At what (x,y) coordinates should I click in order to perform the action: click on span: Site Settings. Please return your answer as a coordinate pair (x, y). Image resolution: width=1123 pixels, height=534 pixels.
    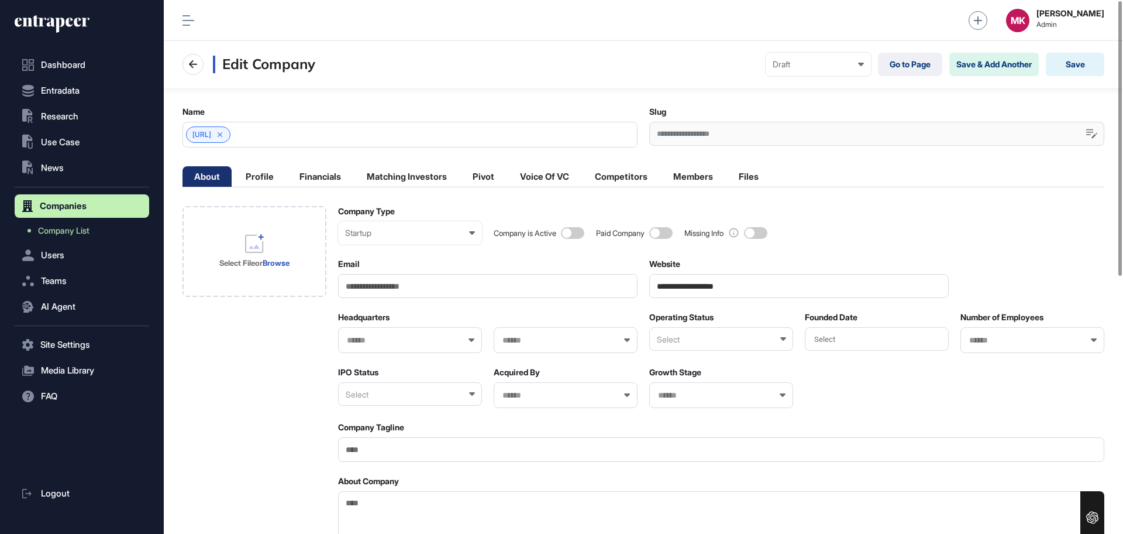
    Looking at the image, I should click on (65, 345).